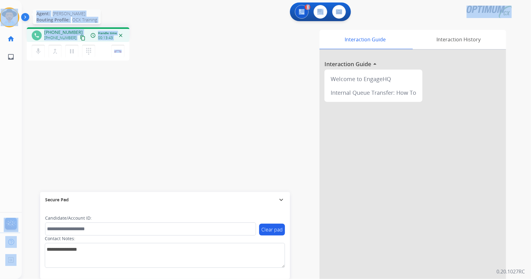 Image resolution: width=531 pixels, height=279 pixels. Describe the element at coordinates (83, 38) in the screenshot. I see `mat-icon: content_copy` at that location.